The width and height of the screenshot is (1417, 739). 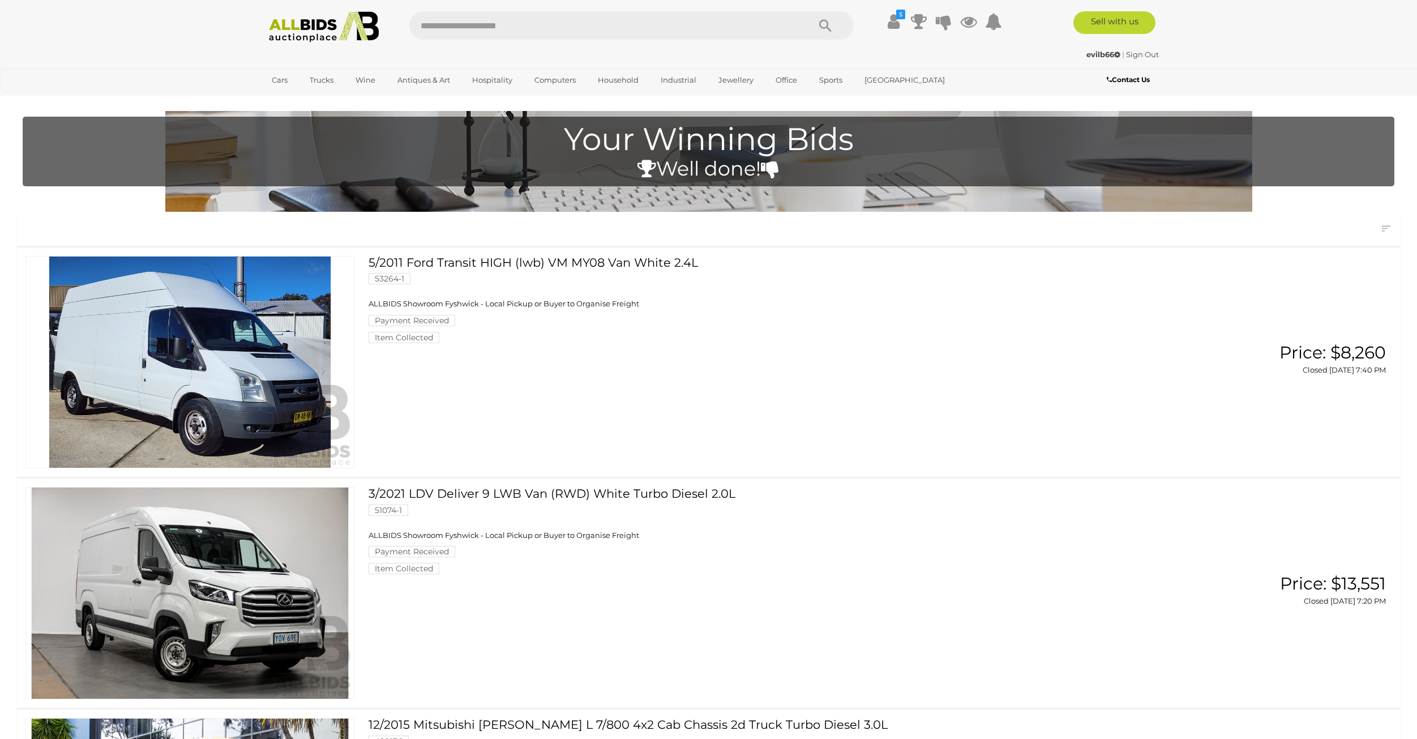 I want to click on h4: Well done!, so click(x=708, y=169).